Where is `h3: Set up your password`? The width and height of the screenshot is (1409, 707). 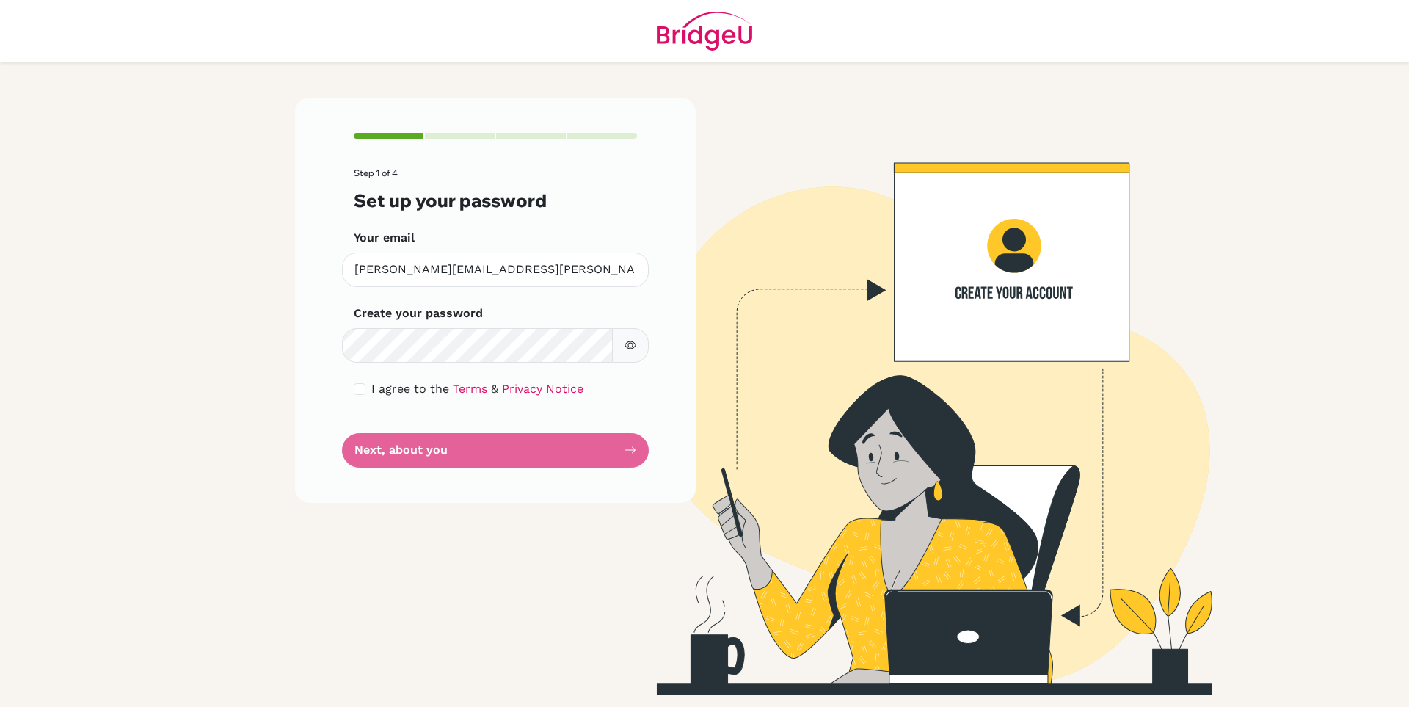 h3: Set up your password is located at coordinates (495, 200).